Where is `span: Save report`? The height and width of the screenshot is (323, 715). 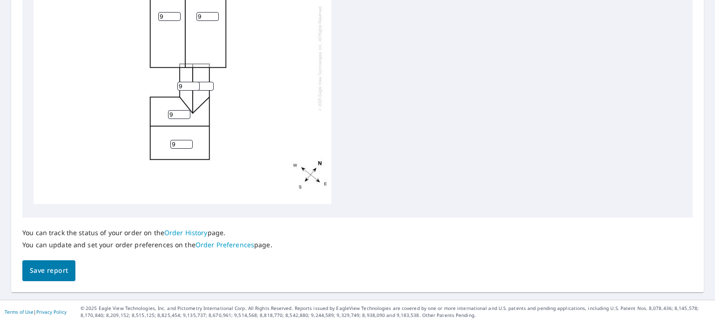
span: Save report is located at coordinates (49, 271).